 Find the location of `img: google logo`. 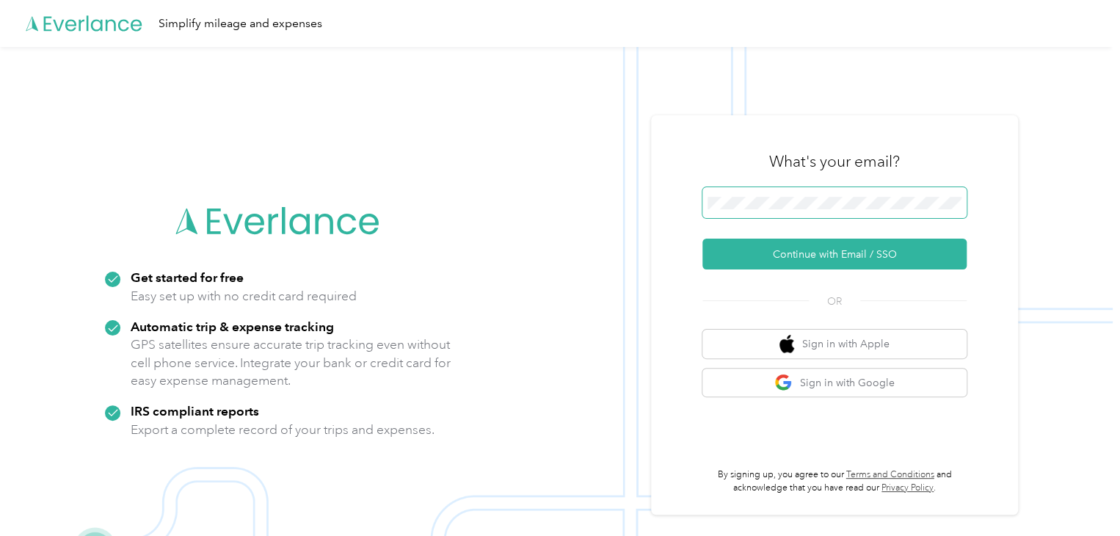

img: google logo is located at coordinates (783, 382).